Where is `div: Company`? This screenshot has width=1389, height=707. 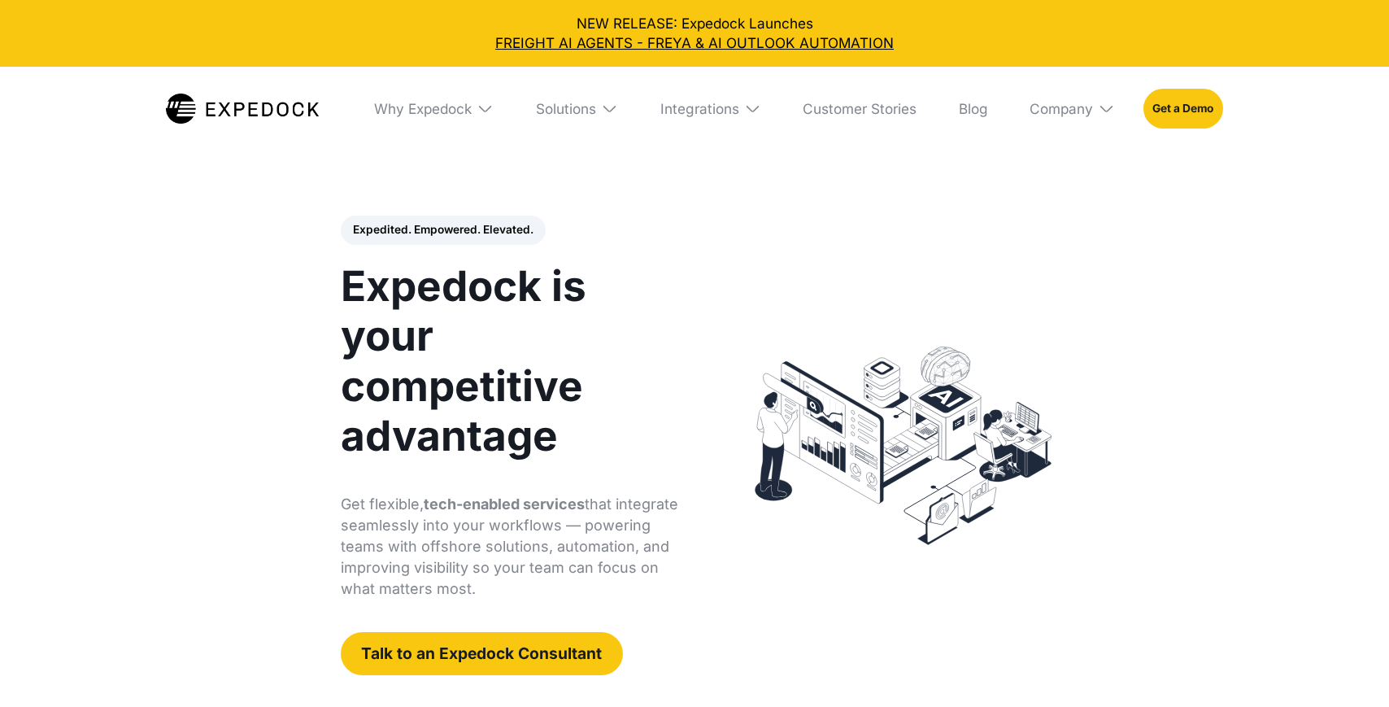 div: Company is located at coordinates (1061, 108).